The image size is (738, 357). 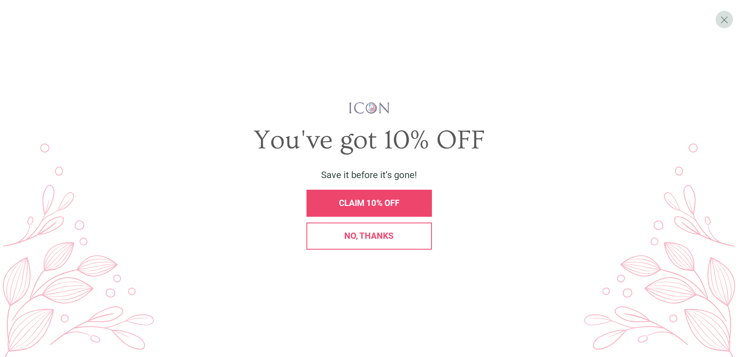 I want to click on span: X, so click(x=724, y=20).